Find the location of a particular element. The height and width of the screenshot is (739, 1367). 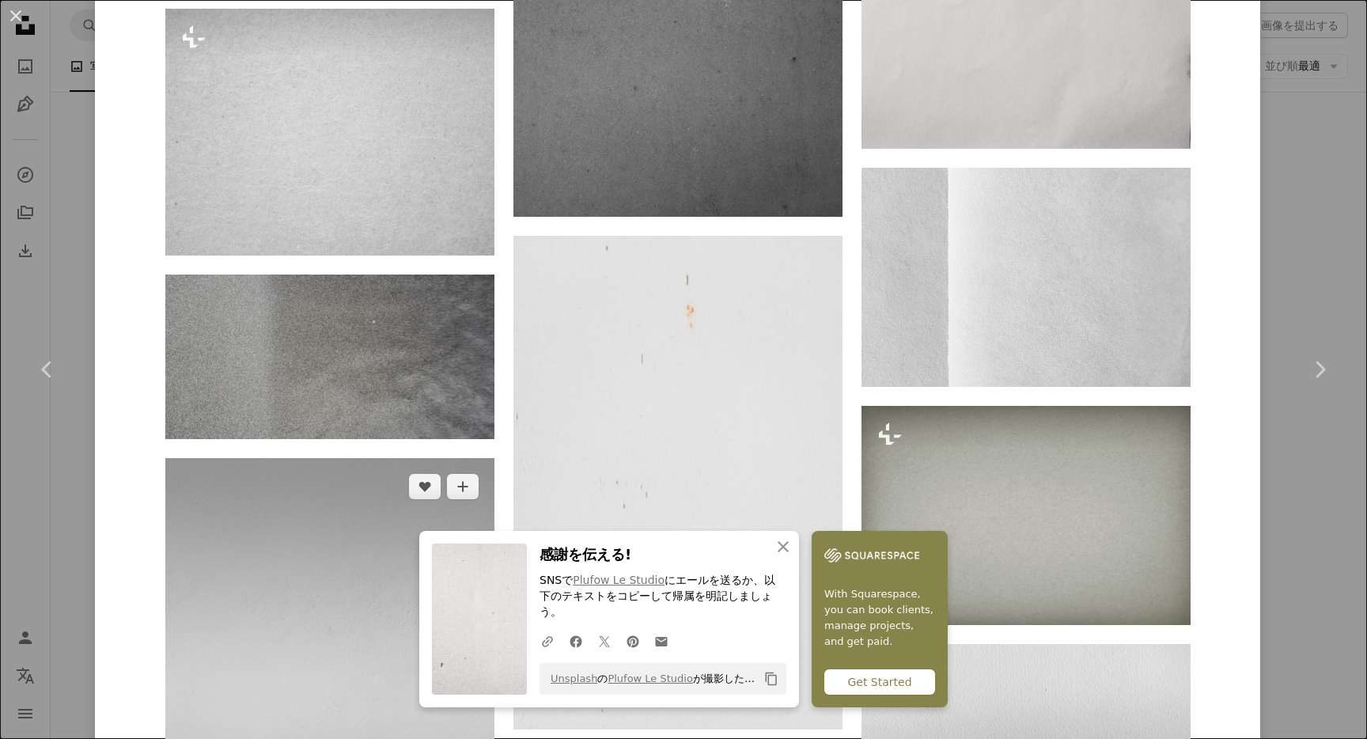

a: Unsplash is located at coordinates (574, 678).